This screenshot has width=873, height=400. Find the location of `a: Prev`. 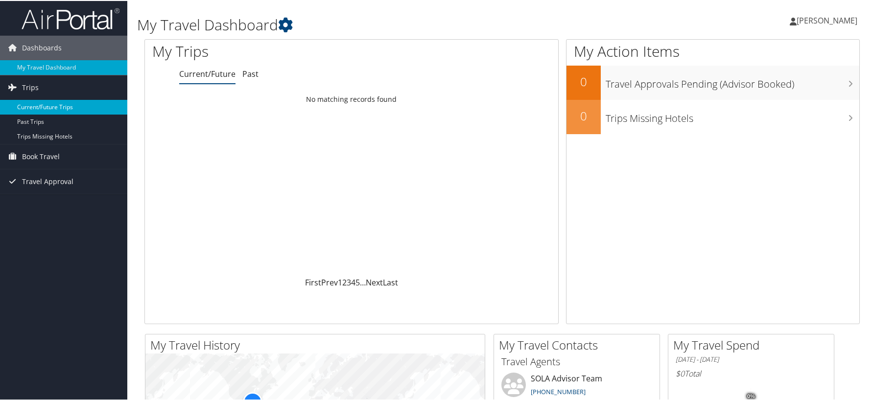

a: Prev is located at coordinates (330, 282).